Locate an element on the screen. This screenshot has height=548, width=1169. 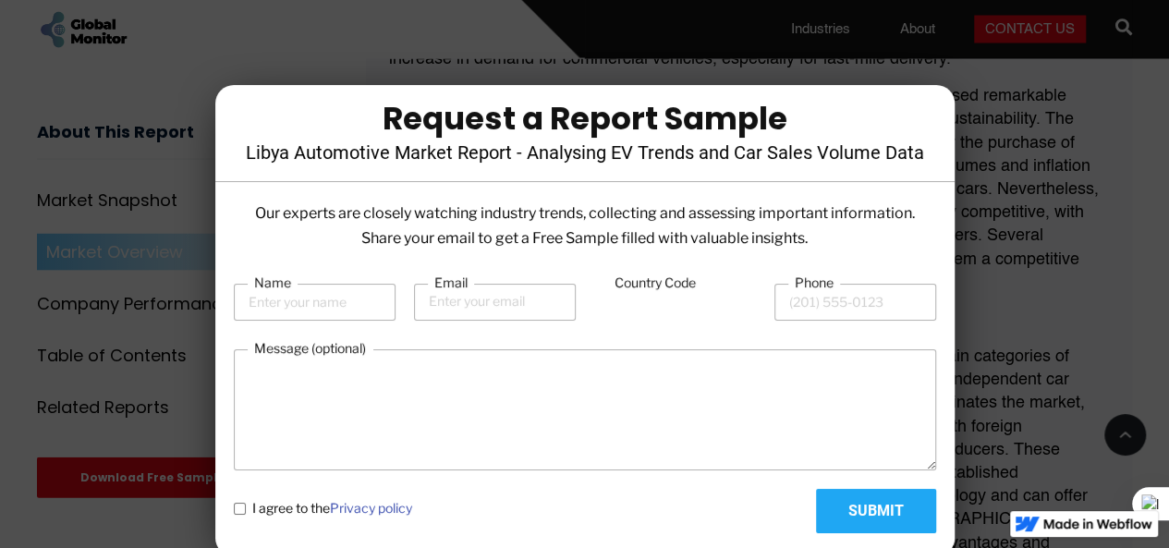
label: Message (optional) is located at coordinates (310, 348).